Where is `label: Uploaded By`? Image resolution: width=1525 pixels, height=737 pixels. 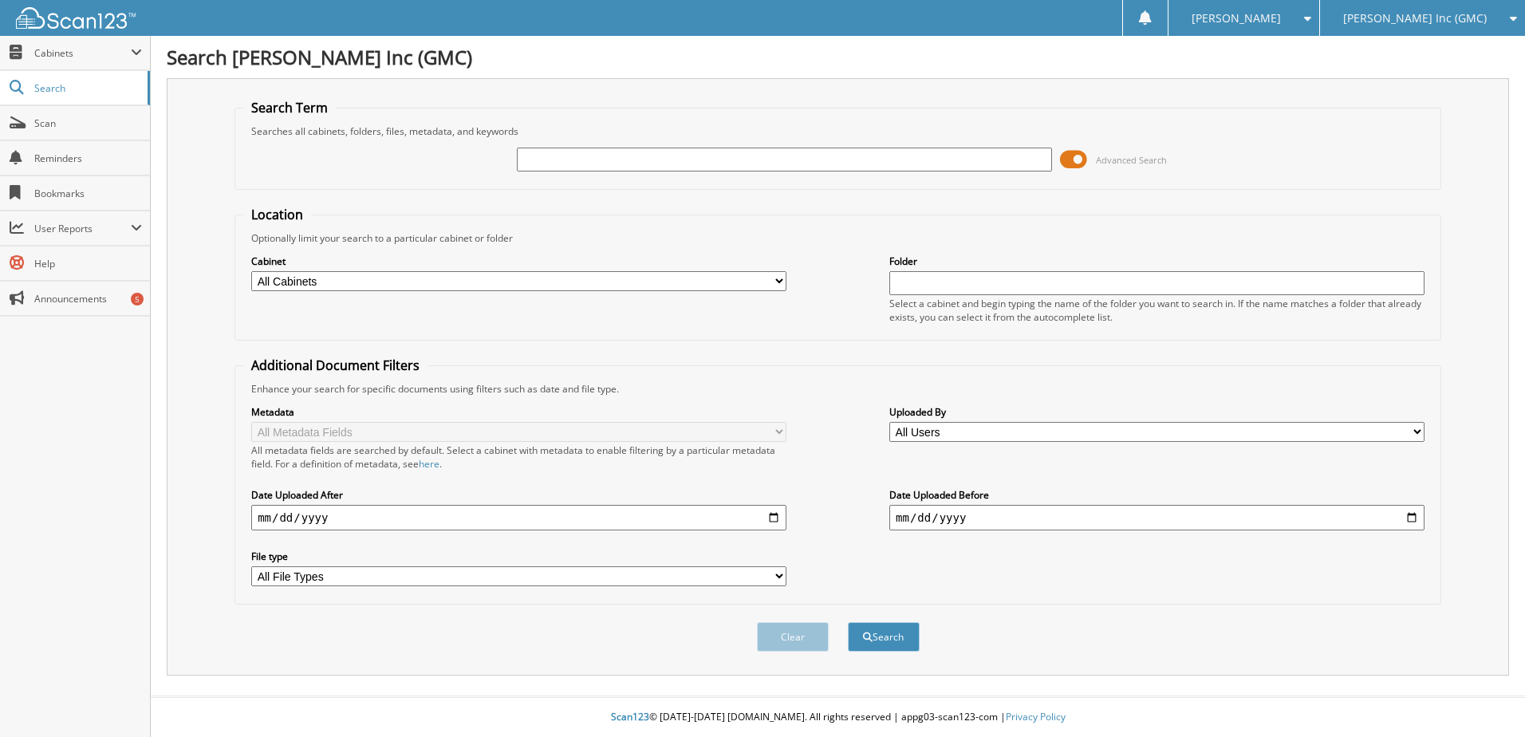
label: Uploaded By is located at coordinates (1156, 412).